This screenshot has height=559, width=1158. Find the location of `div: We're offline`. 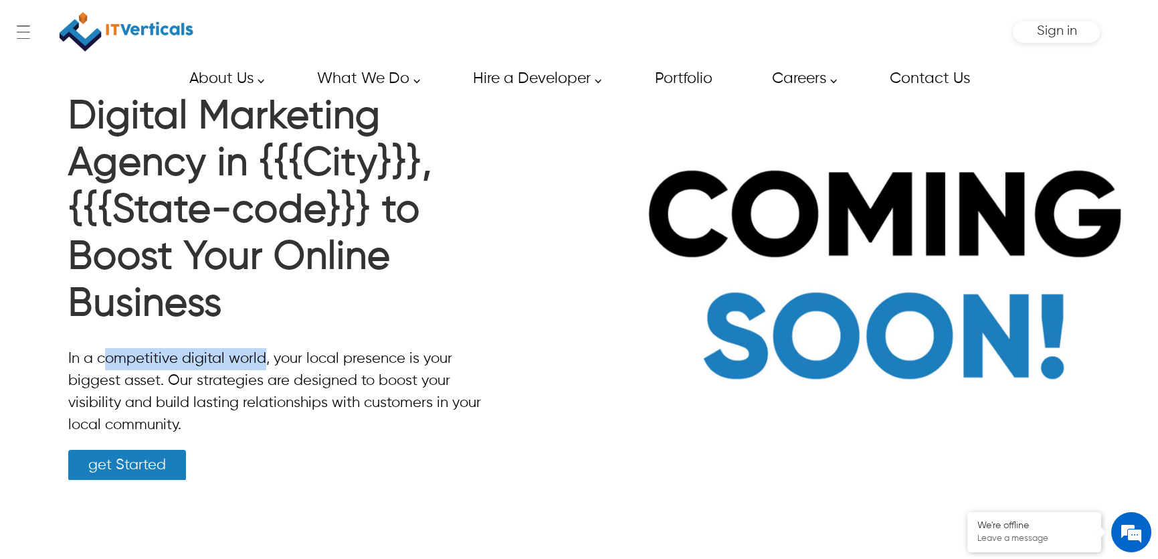

div: We're offline is located at coordinates (1034, 525).